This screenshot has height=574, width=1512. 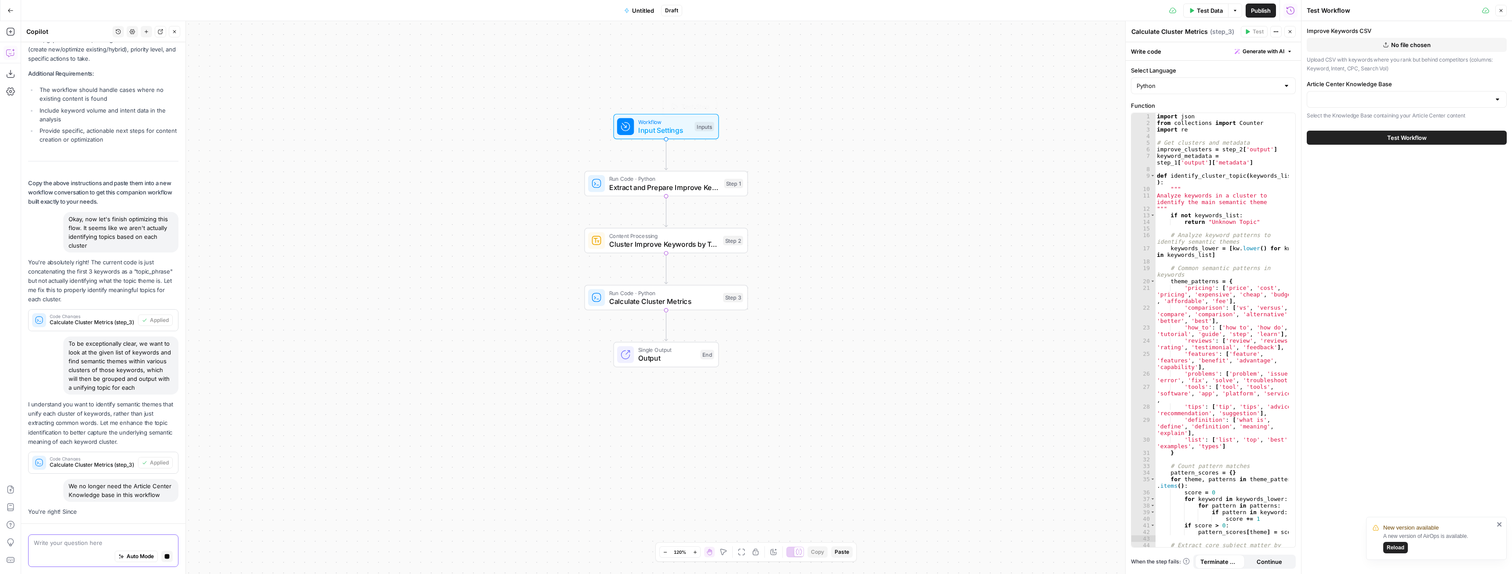 What do you see at coordinates (1206, 11) in the screenshot?
I see `button: Test Data` at bounding box center [1206, 11].